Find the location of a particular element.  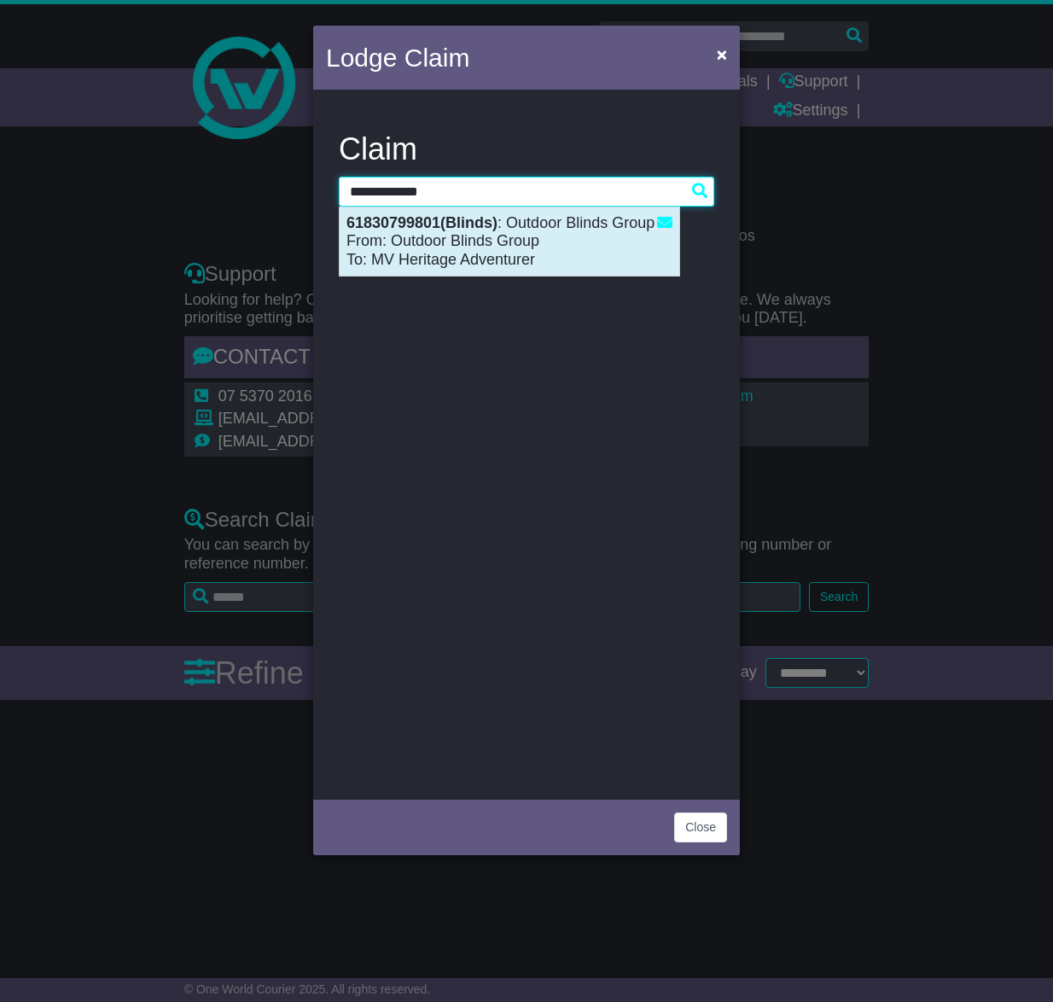

h3: Claim is located at coordinates (527, 149).